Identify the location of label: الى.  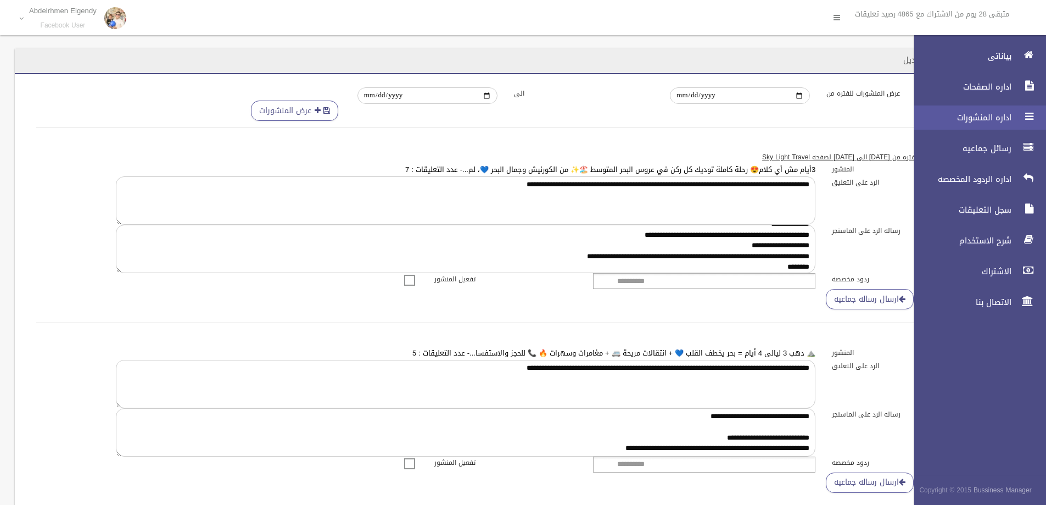
(584, 93).